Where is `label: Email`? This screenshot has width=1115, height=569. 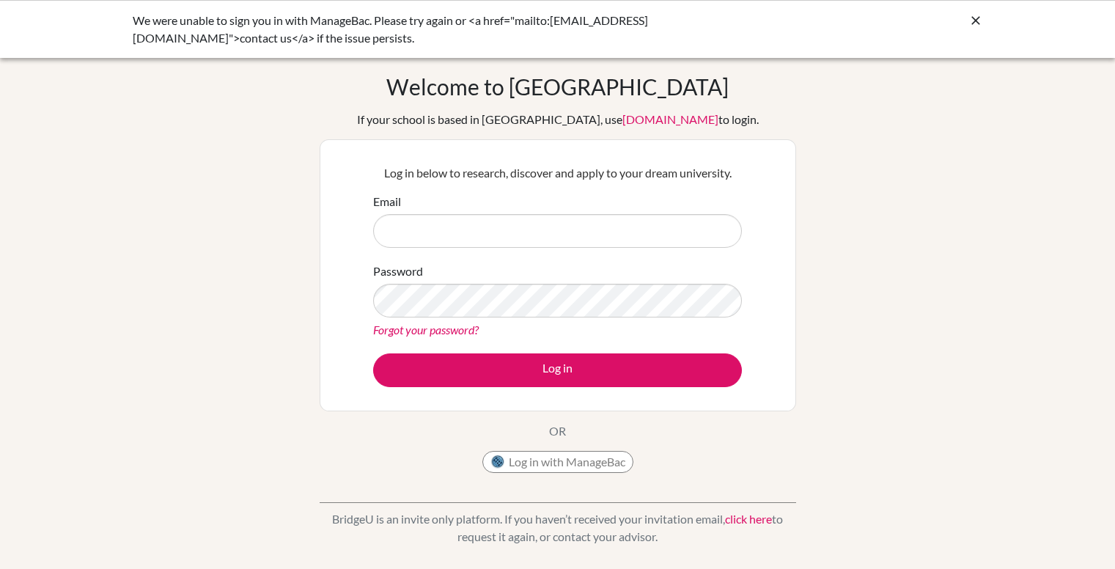
label: Email is located at coordinates (387, 202).